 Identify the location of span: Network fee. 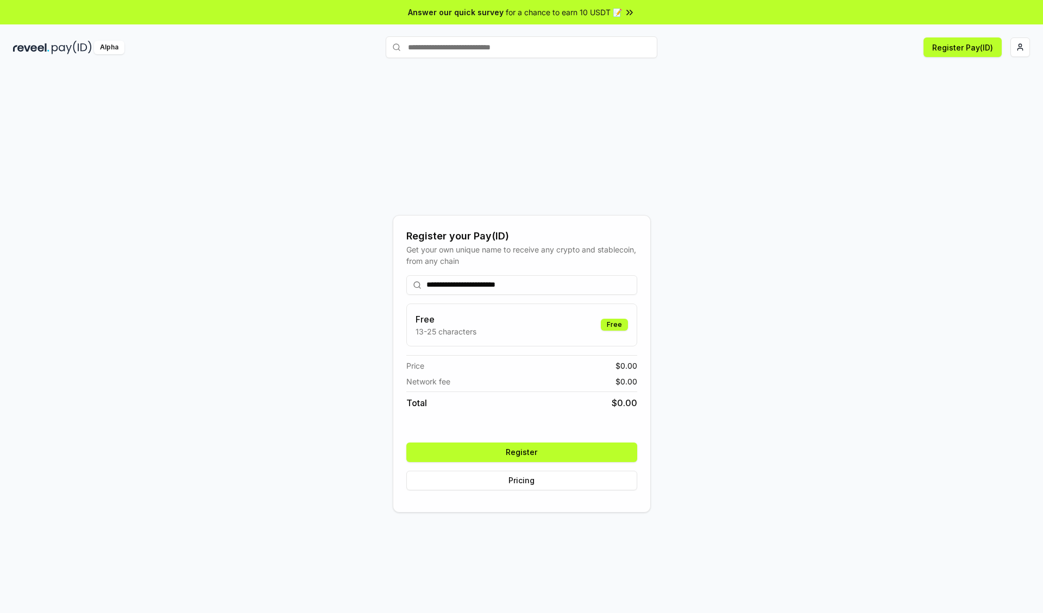
(428, 381).